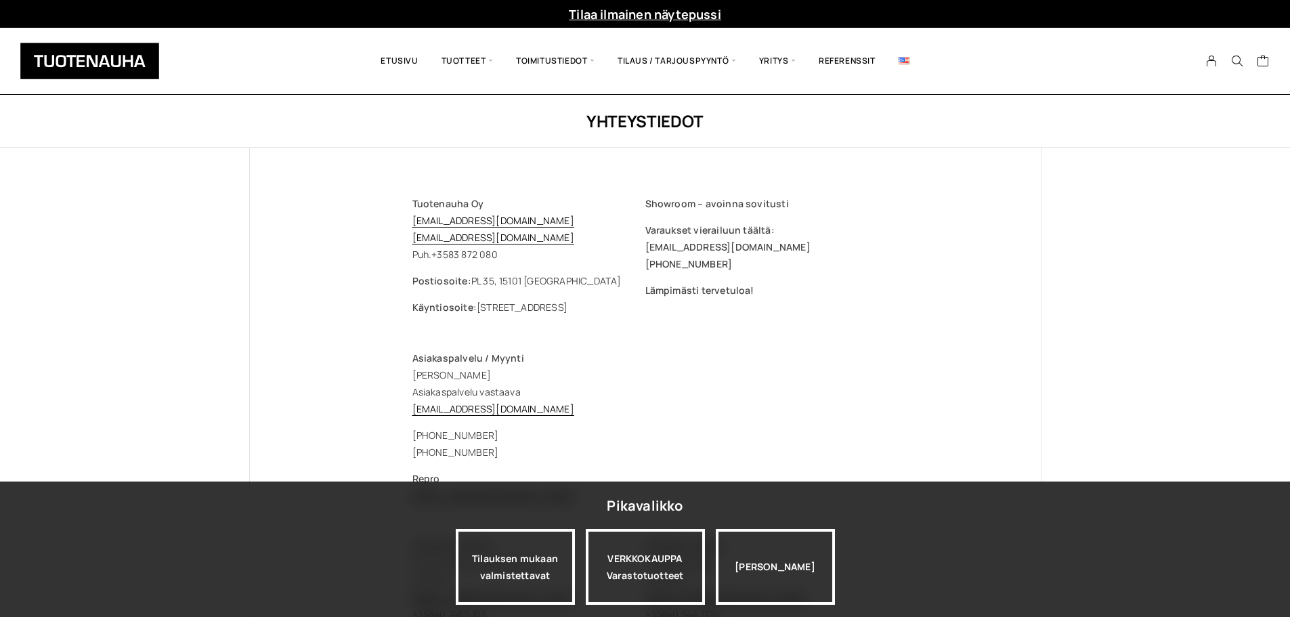 The height and width of the screenshot is (617, 1290). Describe the element at coordinates (515, 567) in the screenshot. I see `div: Tilauksen mukaan valmistettavat` at that location.